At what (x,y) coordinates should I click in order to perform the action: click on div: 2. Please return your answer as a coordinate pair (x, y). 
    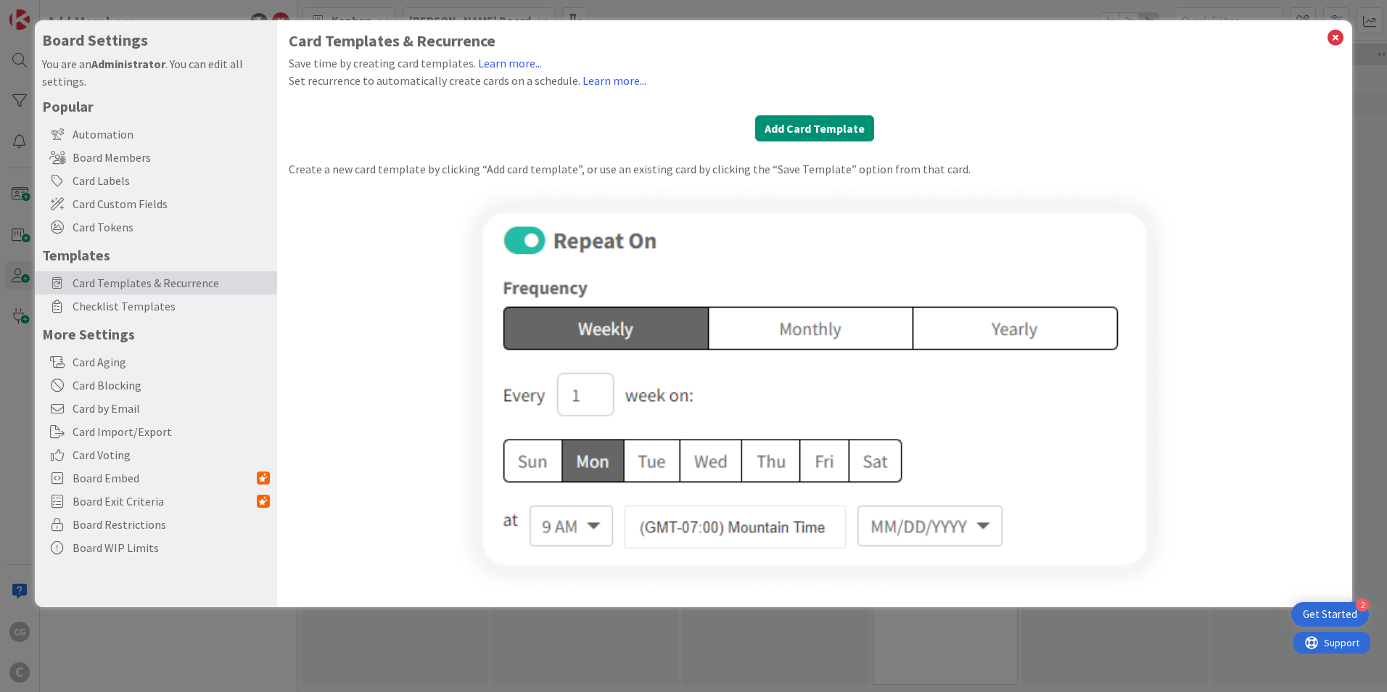
    Looking at the image, I should click on (1363, 605).